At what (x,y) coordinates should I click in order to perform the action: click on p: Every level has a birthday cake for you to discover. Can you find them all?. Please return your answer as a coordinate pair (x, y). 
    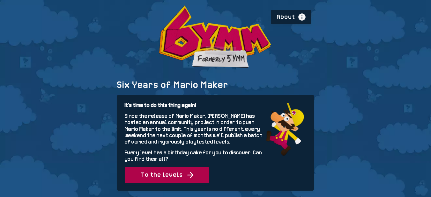
    Looking at the image, I should click on (194, 158).